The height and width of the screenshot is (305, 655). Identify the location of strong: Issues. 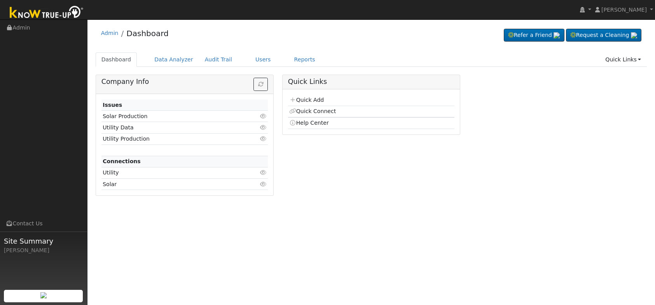
(112, 105).